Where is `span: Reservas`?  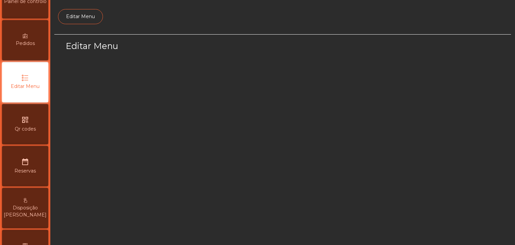
span: Reservas is located at coordinates (25, 171).